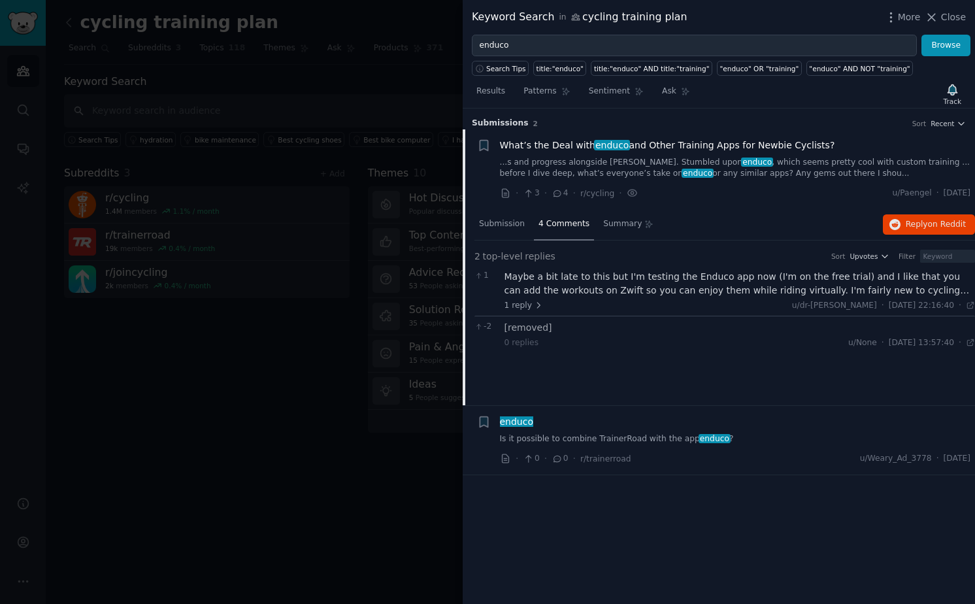  I want to click on a: Sentiment, so click(616, 94).